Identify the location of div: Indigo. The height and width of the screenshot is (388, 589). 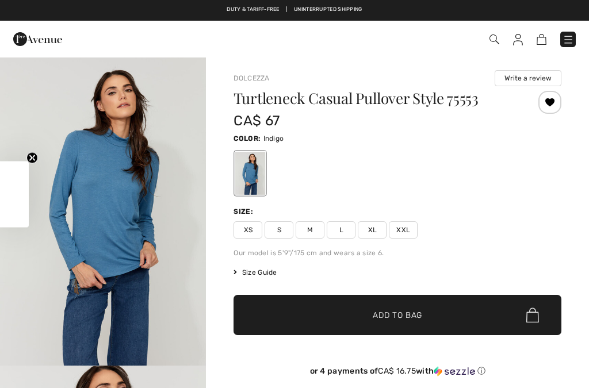
(250, 173).